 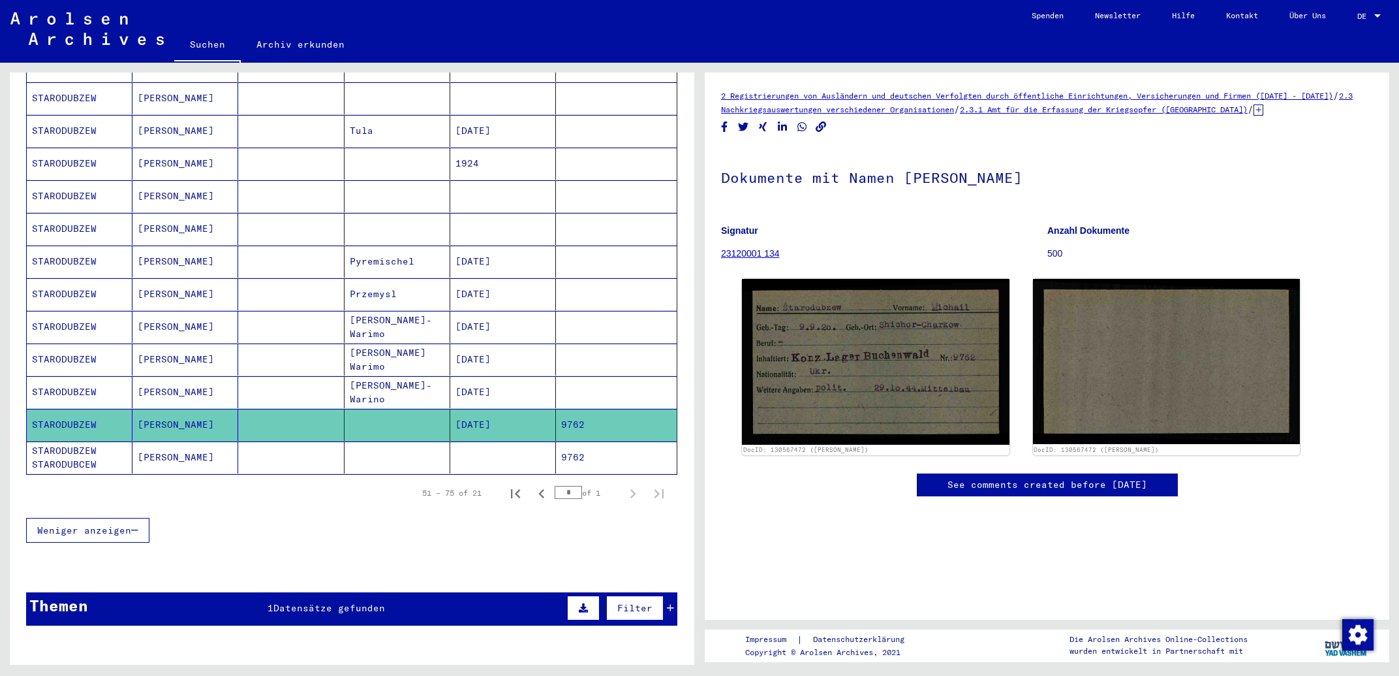 What do you see at coordinates (270, 608) in the screenshot?
I see `span: 1` at bounding box center [270, 608].